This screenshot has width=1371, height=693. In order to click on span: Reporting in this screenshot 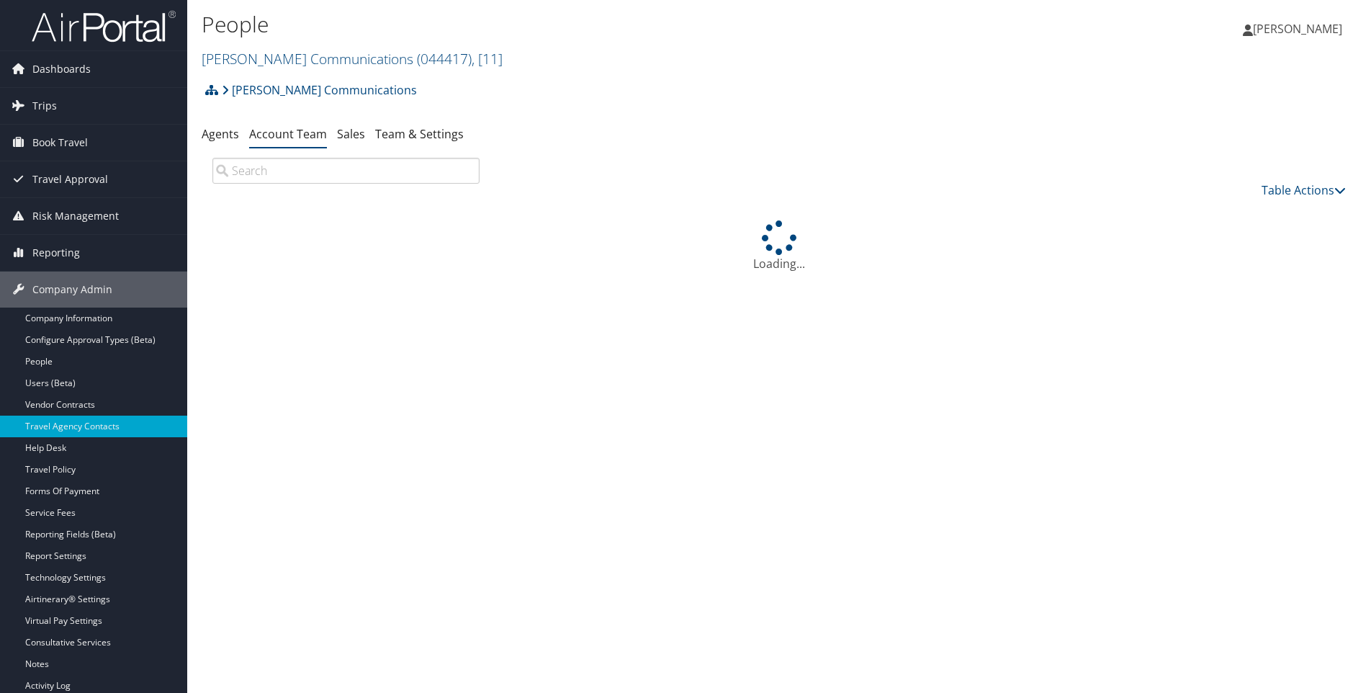, I will do `click(56, 253)`.